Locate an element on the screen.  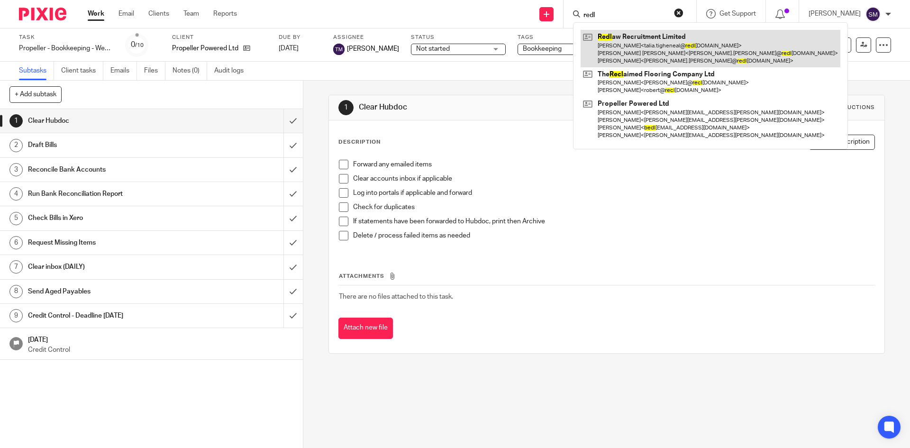
h1: Reconcile Bank Accounts is located at coordinates (110, 170).